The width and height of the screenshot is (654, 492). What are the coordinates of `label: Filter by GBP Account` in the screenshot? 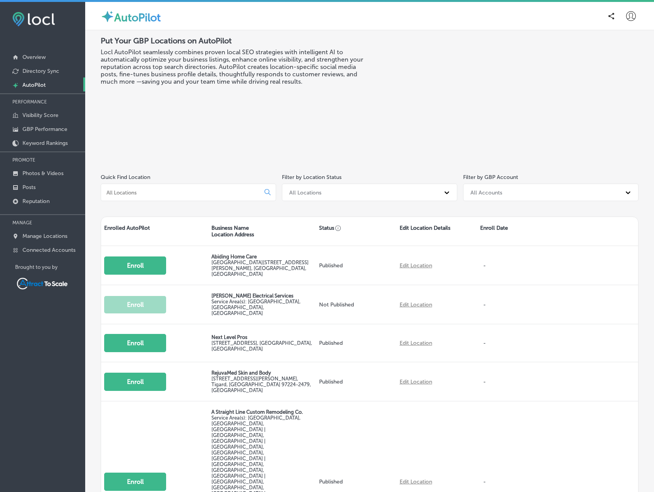 It's located at (491, 177).